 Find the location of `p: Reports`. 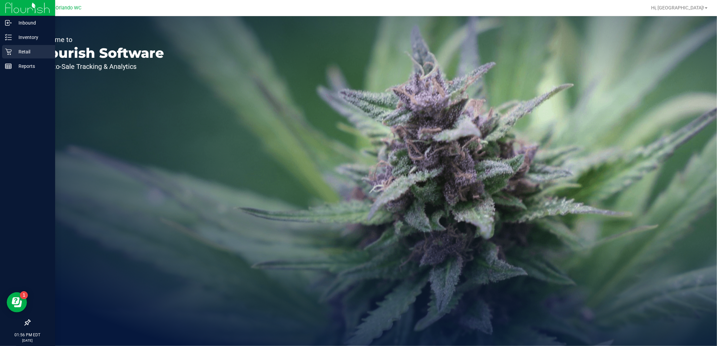

p: Reports is located at coordinates (32, 66).